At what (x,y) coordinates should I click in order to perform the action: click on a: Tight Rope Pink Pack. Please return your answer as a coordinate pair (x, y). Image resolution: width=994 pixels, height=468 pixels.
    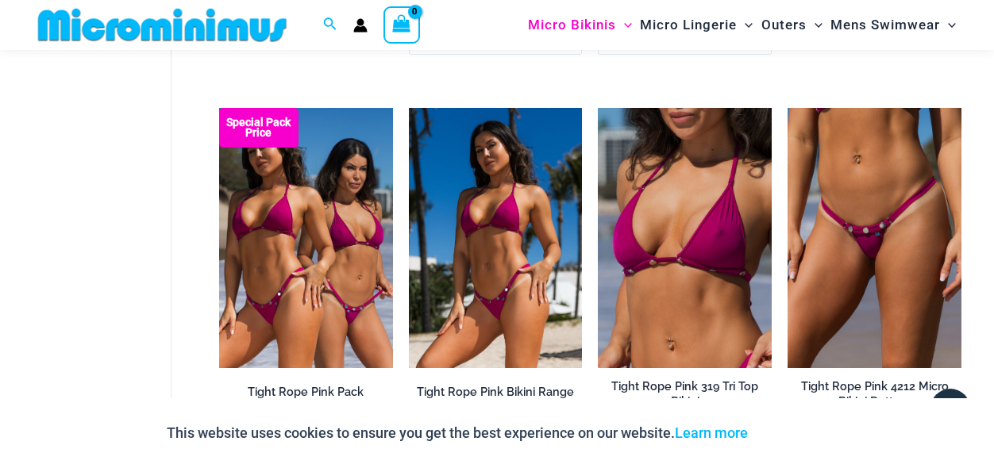
    Looking at the image, I should click on (306, 395).